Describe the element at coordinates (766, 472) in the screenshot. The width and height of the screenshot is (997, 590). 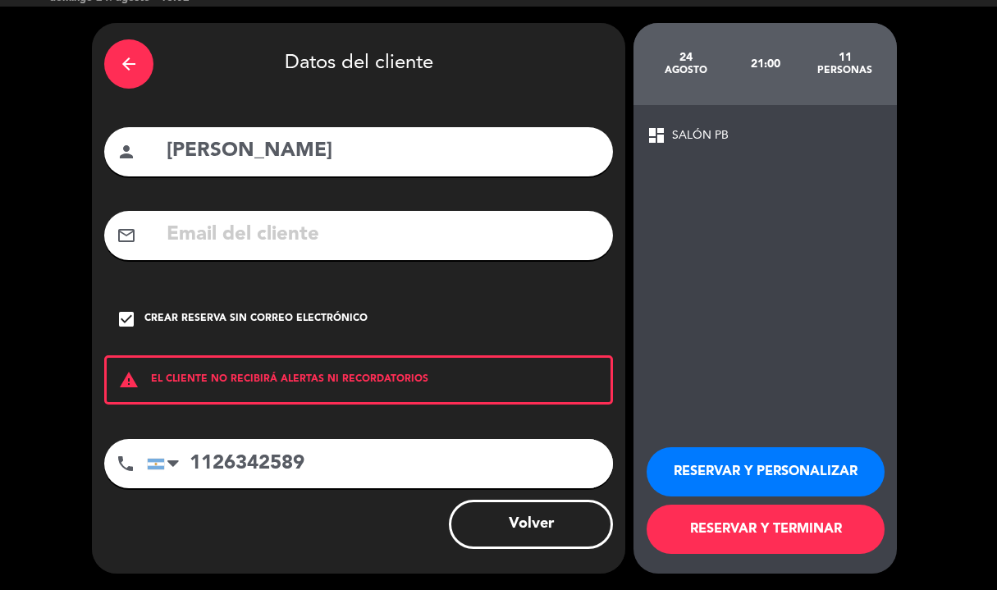
I see `button: RESERVAR Y PERSONALIZAR` at that location.